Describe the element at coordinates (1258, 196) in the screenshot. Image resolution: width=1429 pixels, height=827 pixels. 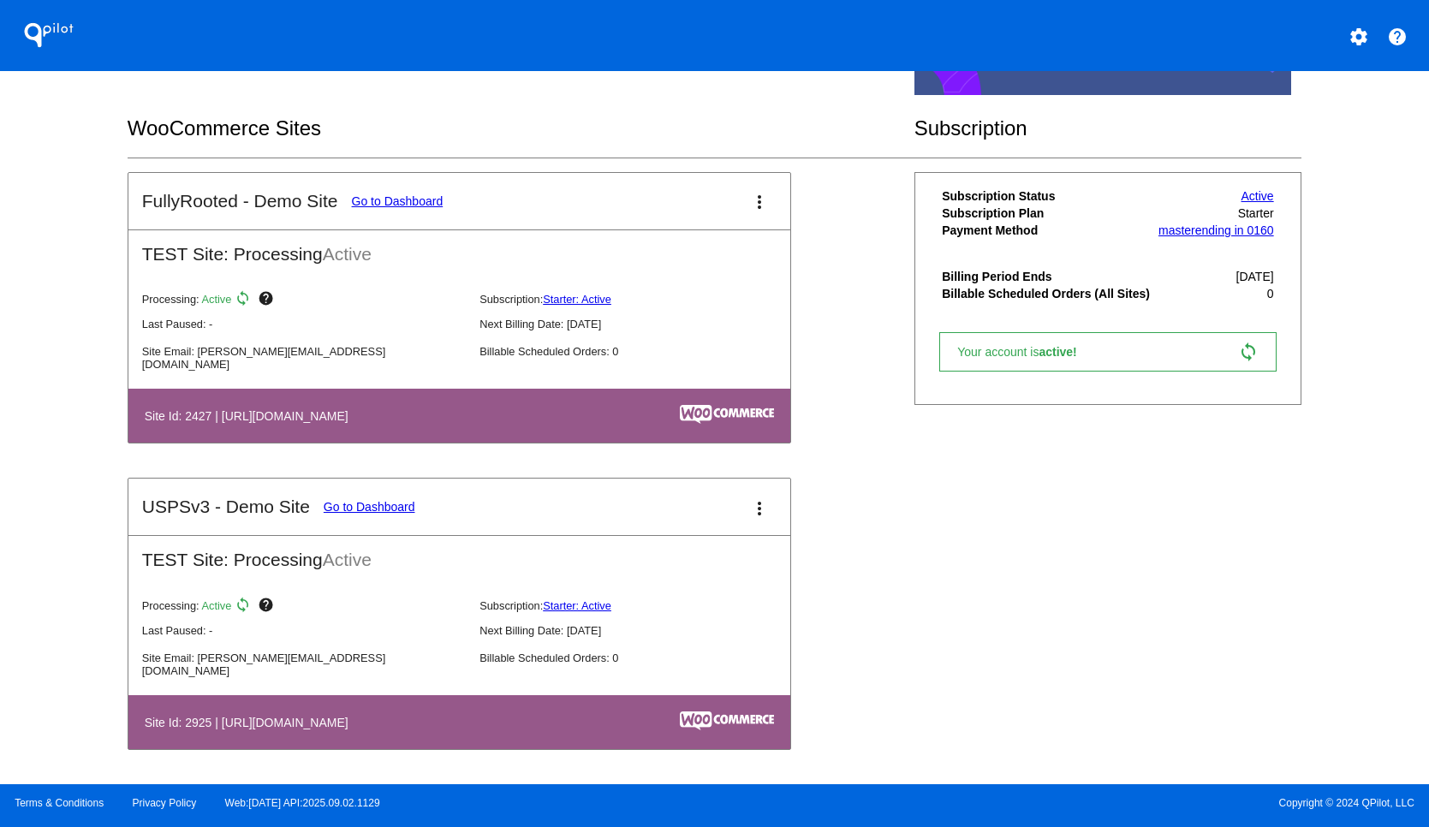
I see `a: Active` at that location.